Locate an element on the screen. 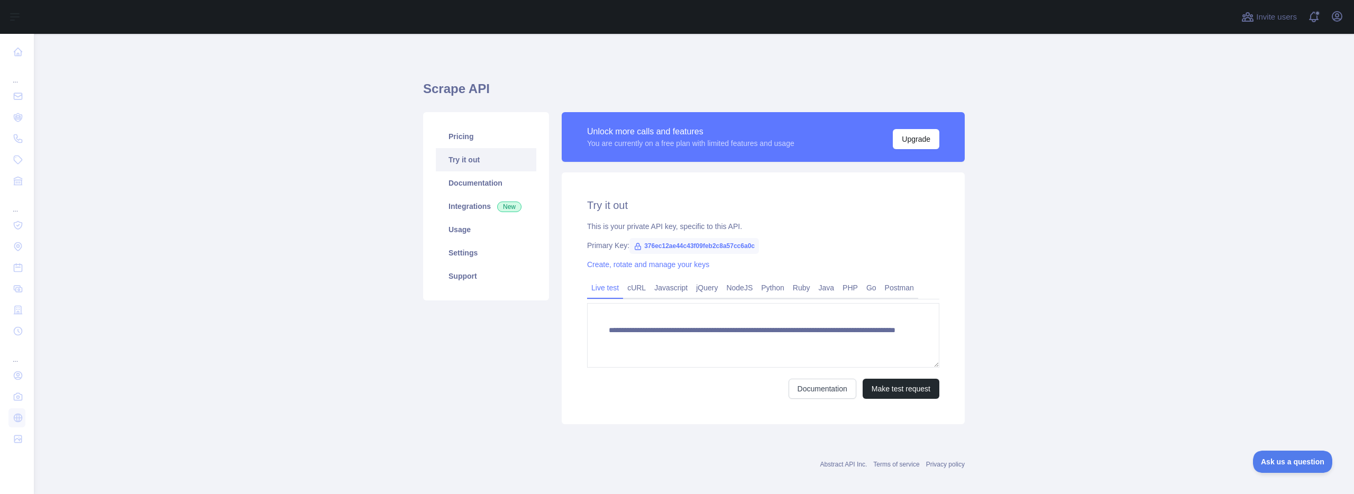 Image resolution: width=1354 pixels, height=494 pixels. span: Invite users is located at coordinates (1276, 17).